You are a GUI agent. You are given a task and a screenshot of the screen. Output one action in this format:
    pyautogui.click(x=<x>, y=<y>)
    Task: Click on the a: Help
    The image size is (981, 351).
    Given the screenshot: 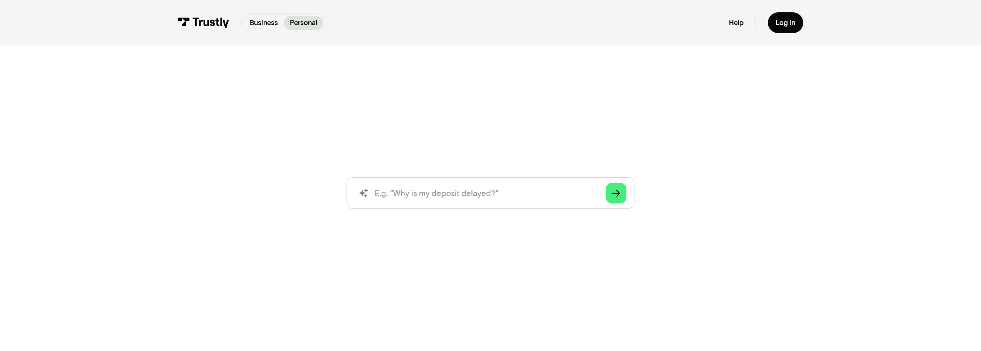 What is the action you would take?
    pyautogui.click(x=736, y=23)
    